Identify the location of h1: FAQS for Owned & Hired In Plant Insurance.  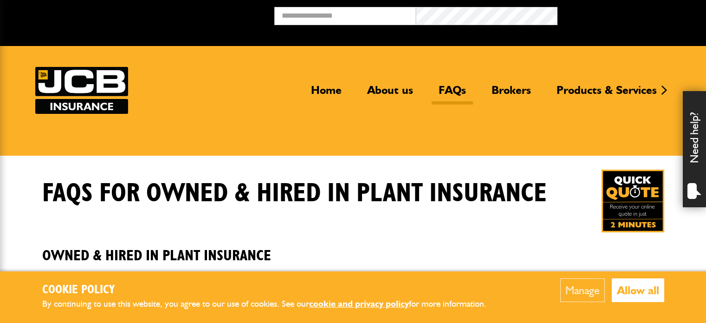
(294, 193).